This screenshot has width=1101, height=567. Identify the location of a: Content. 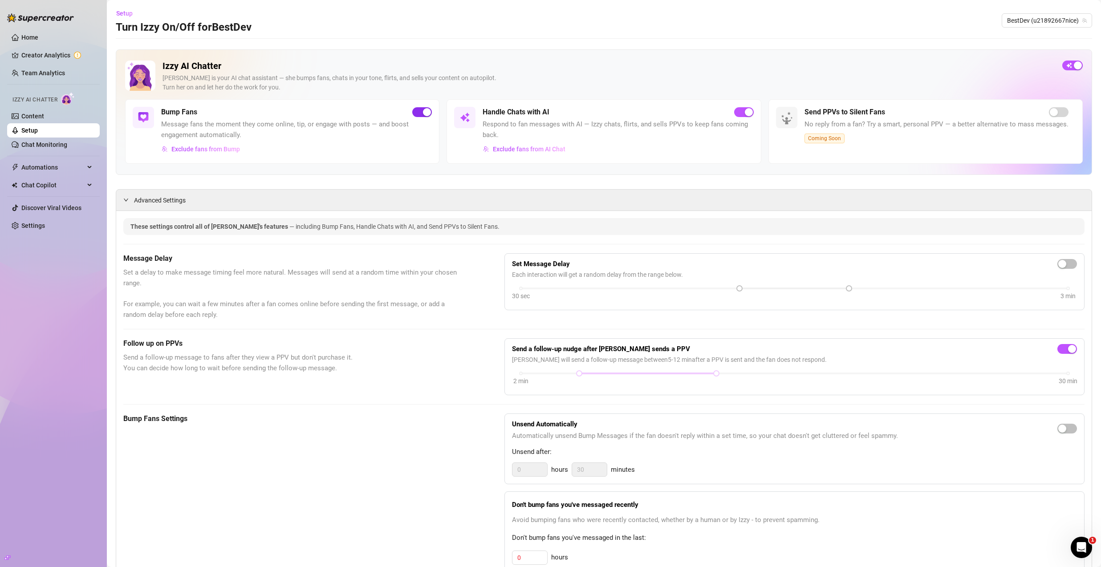
(33, 116).